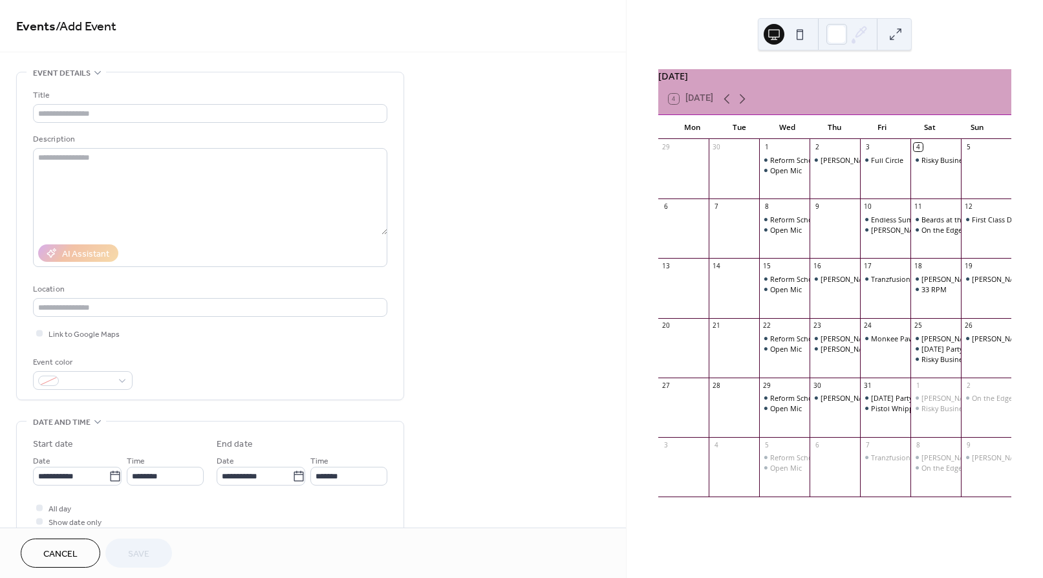  I want to click on div: Lennon & Leftovers, so click(834, 348).